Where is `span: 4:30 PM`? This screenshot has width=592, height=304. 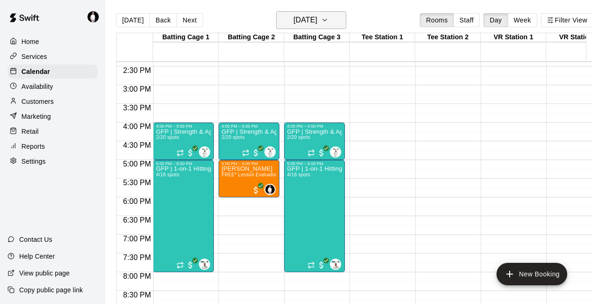
span: 4:30 PM is located at coordinates (137, 145).